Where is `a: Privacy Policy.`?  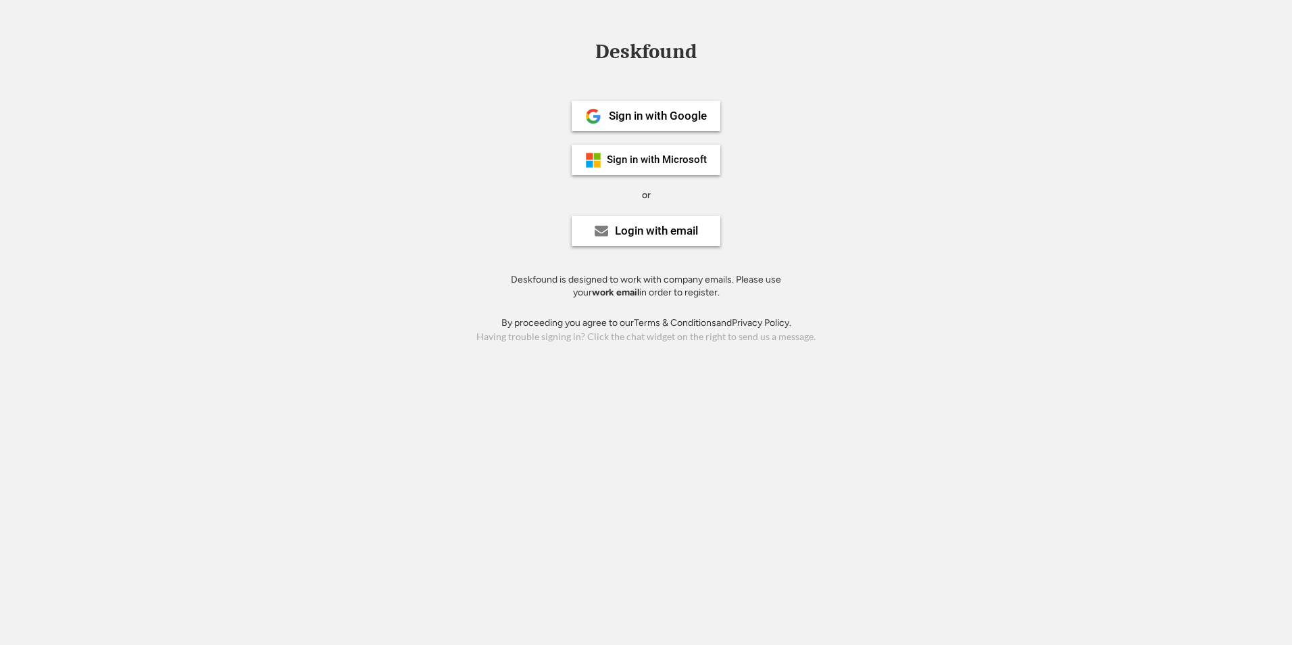 a: Privacy Policy. is located at coordinates (762, 322).